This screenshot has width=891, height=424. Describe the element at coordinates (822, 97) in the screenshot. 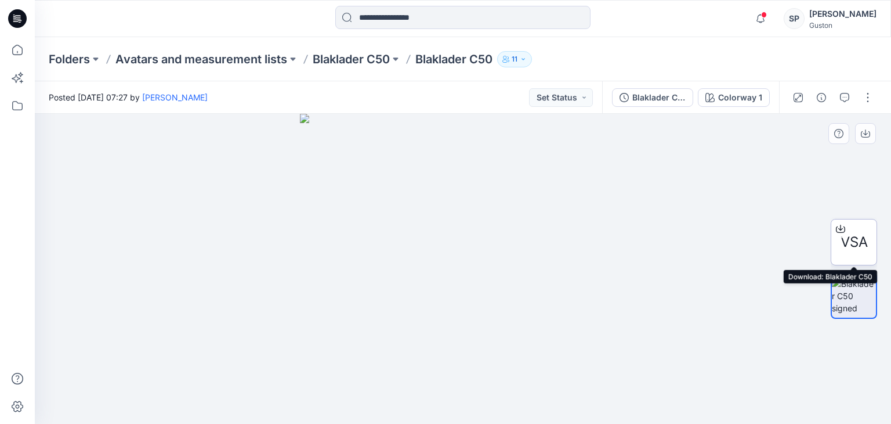

I see `button: Details` at that location.